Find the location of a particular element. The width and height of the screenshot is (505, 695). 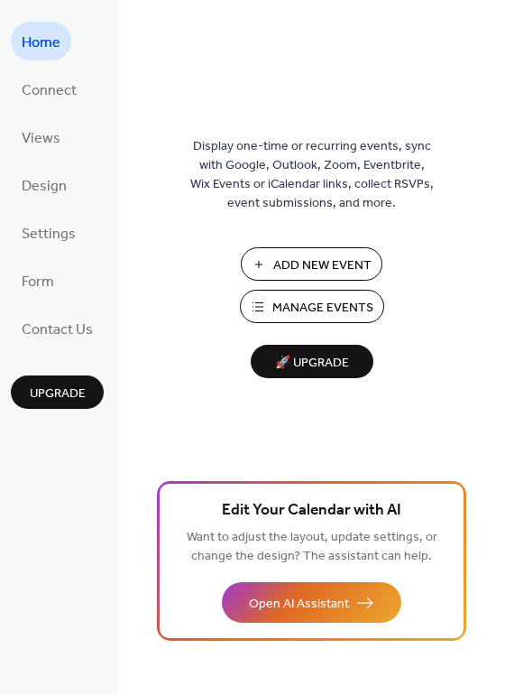

span: Contact Us is located at coordinates (57, 329).